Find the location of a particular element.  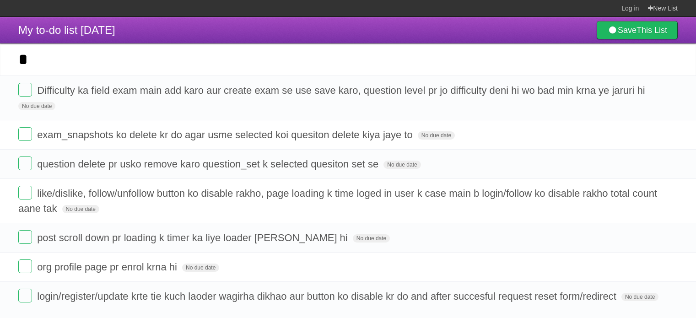

span: like/dislike, follow/unfollow button ko disable rakho, page loading k time loged in user k case m... is located at coordinates (338, 201).